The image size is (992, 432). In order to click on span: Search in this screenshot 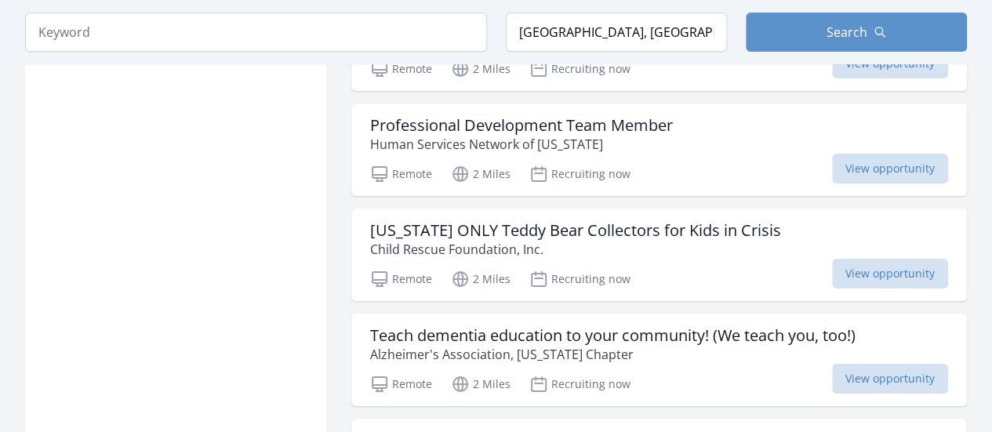, I will do `click(847, 32)`.